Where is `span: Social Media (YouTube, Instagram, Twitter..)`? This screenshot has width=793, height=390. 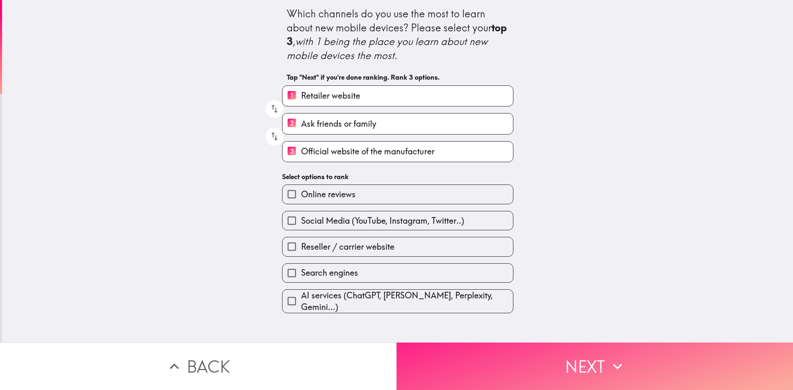 span: Social Media (YouTube, Instagram, Twitter..) is located at coordinates (383, 221).